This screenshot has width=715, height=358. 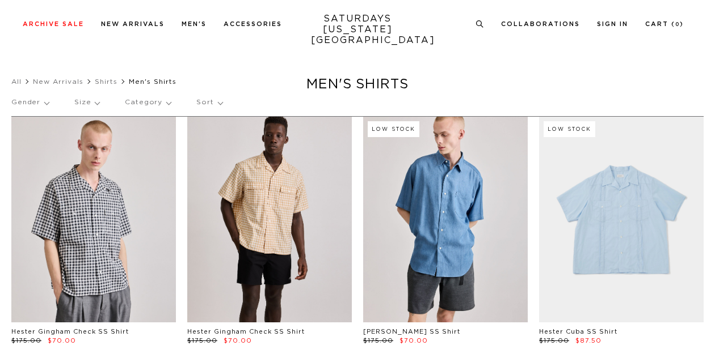 What do you see at coordinates (209, 103) in the screenshot?
I see `p: Sort` at bounding box center [209, 103].